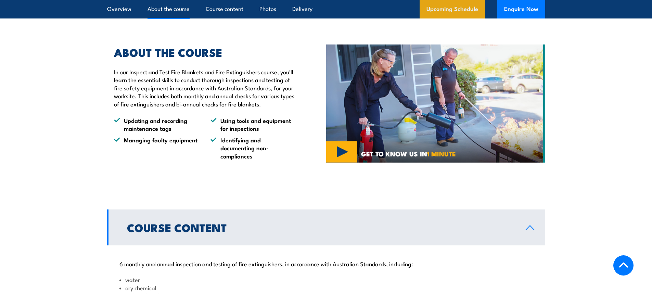 The height and width of the screenshot is (294, 652). I want to click on li: water, so click(326, 279).